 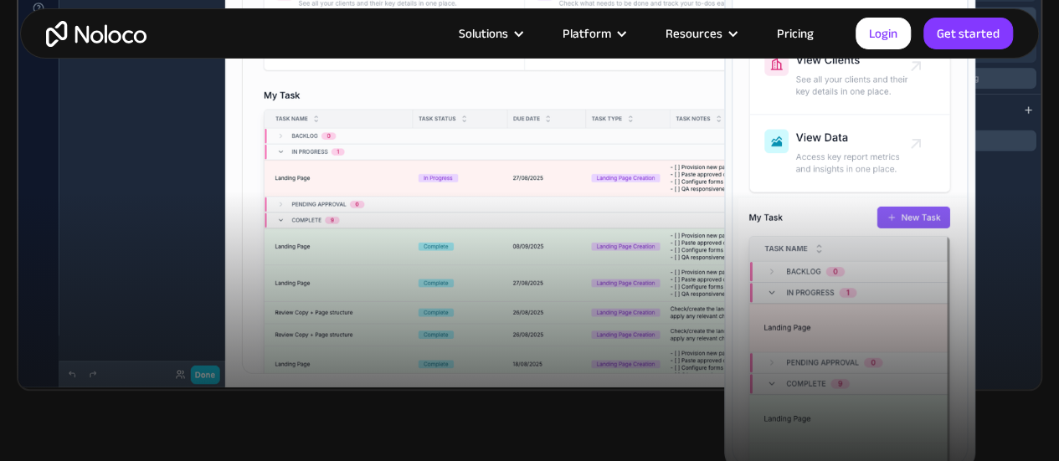 What do you see at coordinates (883, 33) in the screenshot?
I see `a: Login` at bounding box center [883, 33].